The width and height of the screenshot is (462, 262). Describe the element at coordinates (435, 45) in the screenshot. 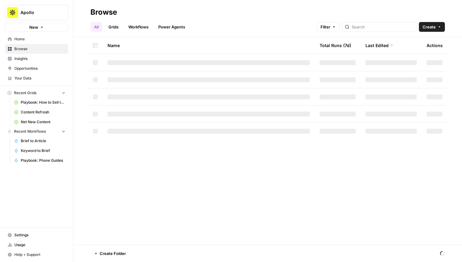

I see `div: Actions` at that location.